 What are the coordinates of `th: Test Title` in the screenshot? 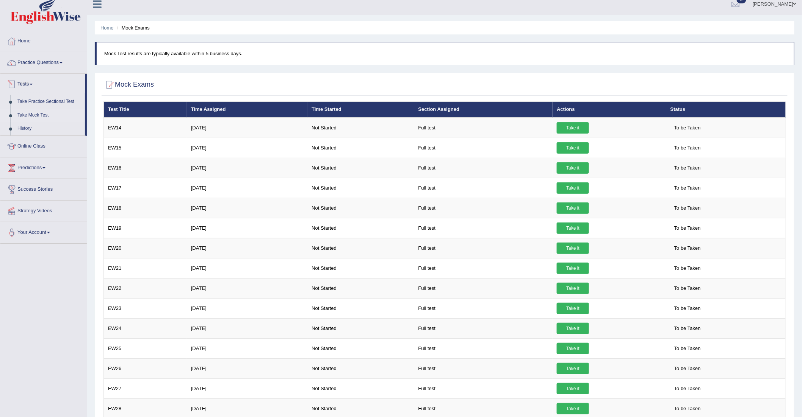 It's located at (145, 110).